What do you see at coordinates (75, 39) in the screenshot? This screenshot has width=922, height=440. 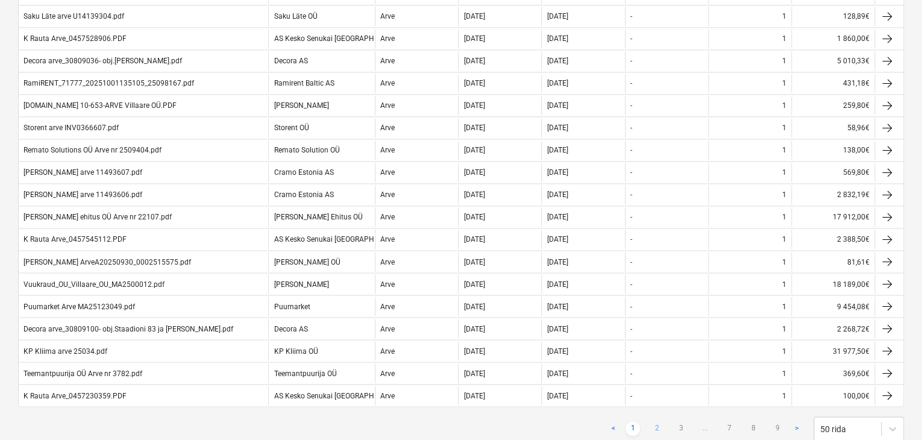 I see `div: K Rauta Arve_0457528906.PDF` at bounding box center [75, 39].